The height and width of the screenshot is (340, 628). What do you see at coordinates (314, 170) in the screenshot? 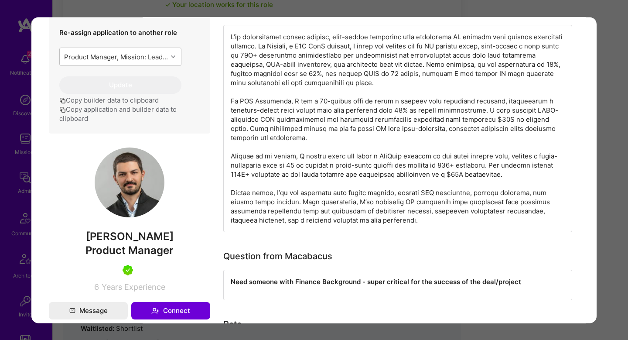
I see `div: modal` at bounding box center [314, 170].